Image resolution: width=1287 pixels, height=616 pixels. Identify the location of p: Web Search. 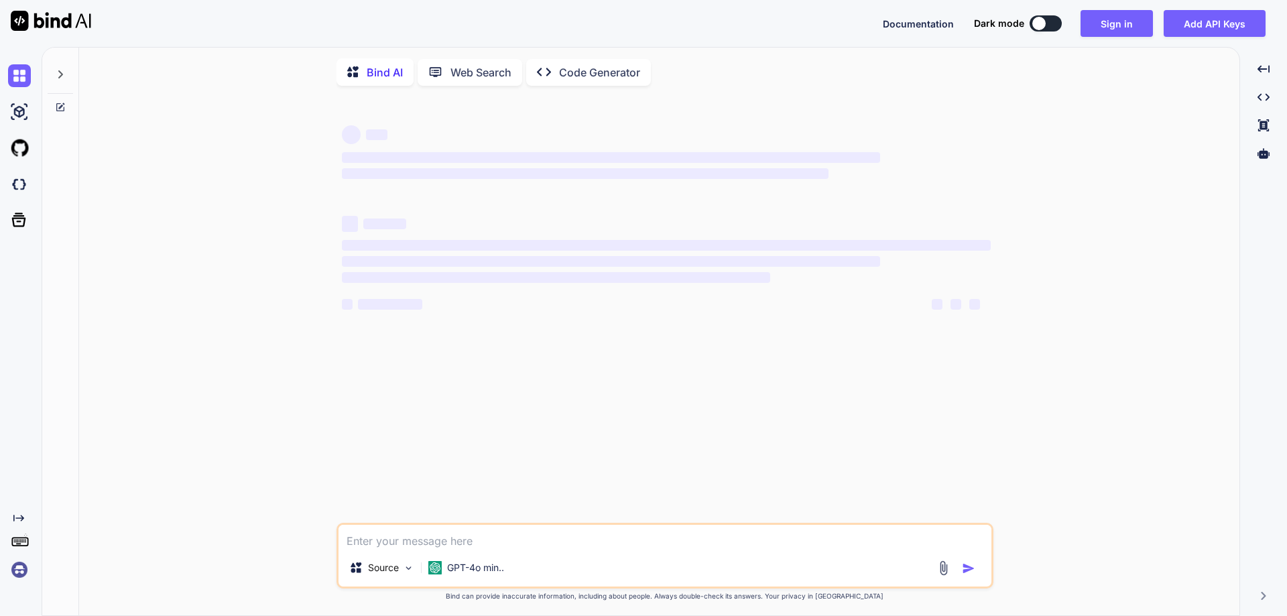
(480, 72).